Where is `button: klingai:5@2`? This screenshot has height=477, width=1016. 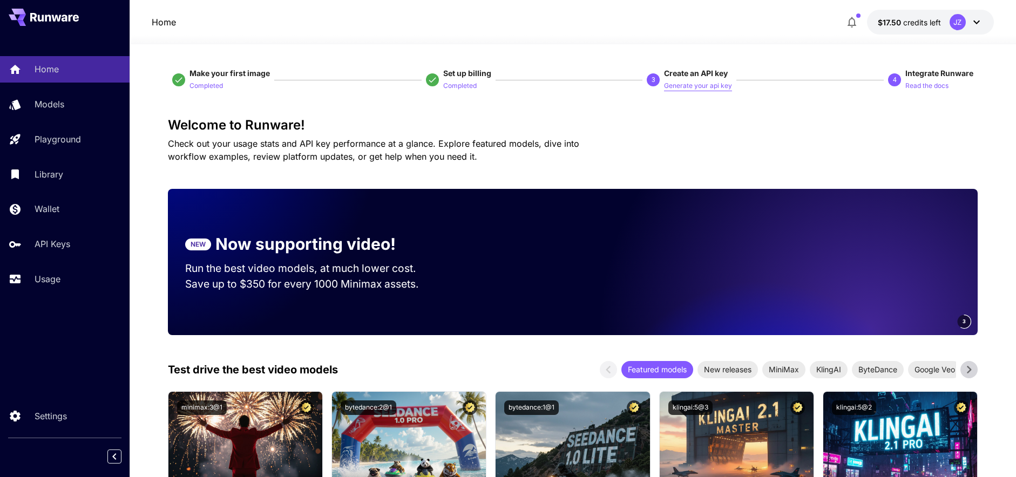
button: klingai:5@2 is located at coordinates (854, 408).